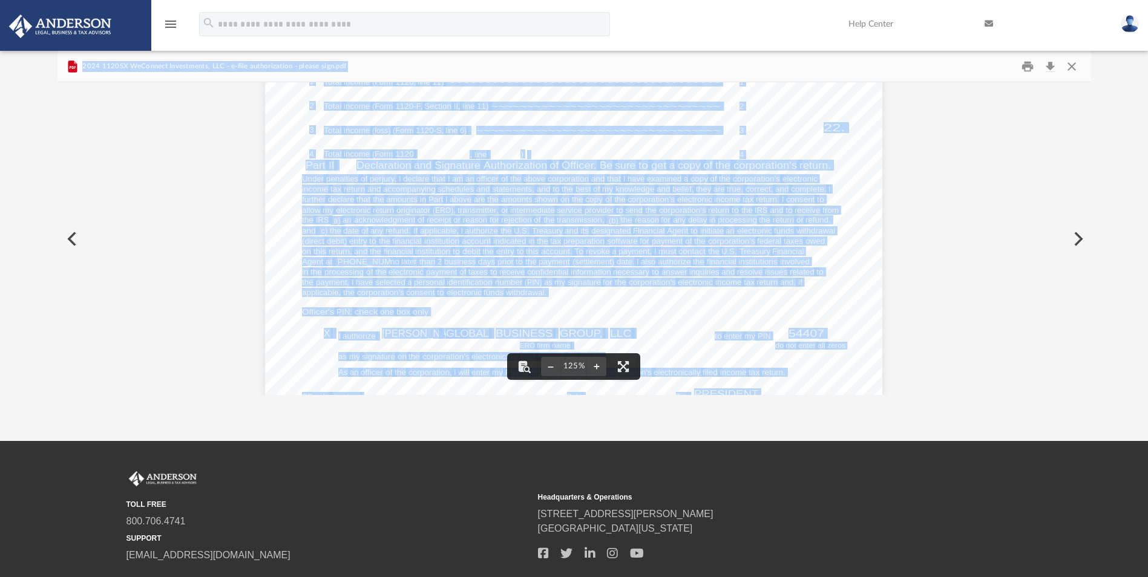 This screenshot has width=1148, height=577. Describe the element at coordinates (403, 130) in the screenshot. I see `span: (Form` at that location.